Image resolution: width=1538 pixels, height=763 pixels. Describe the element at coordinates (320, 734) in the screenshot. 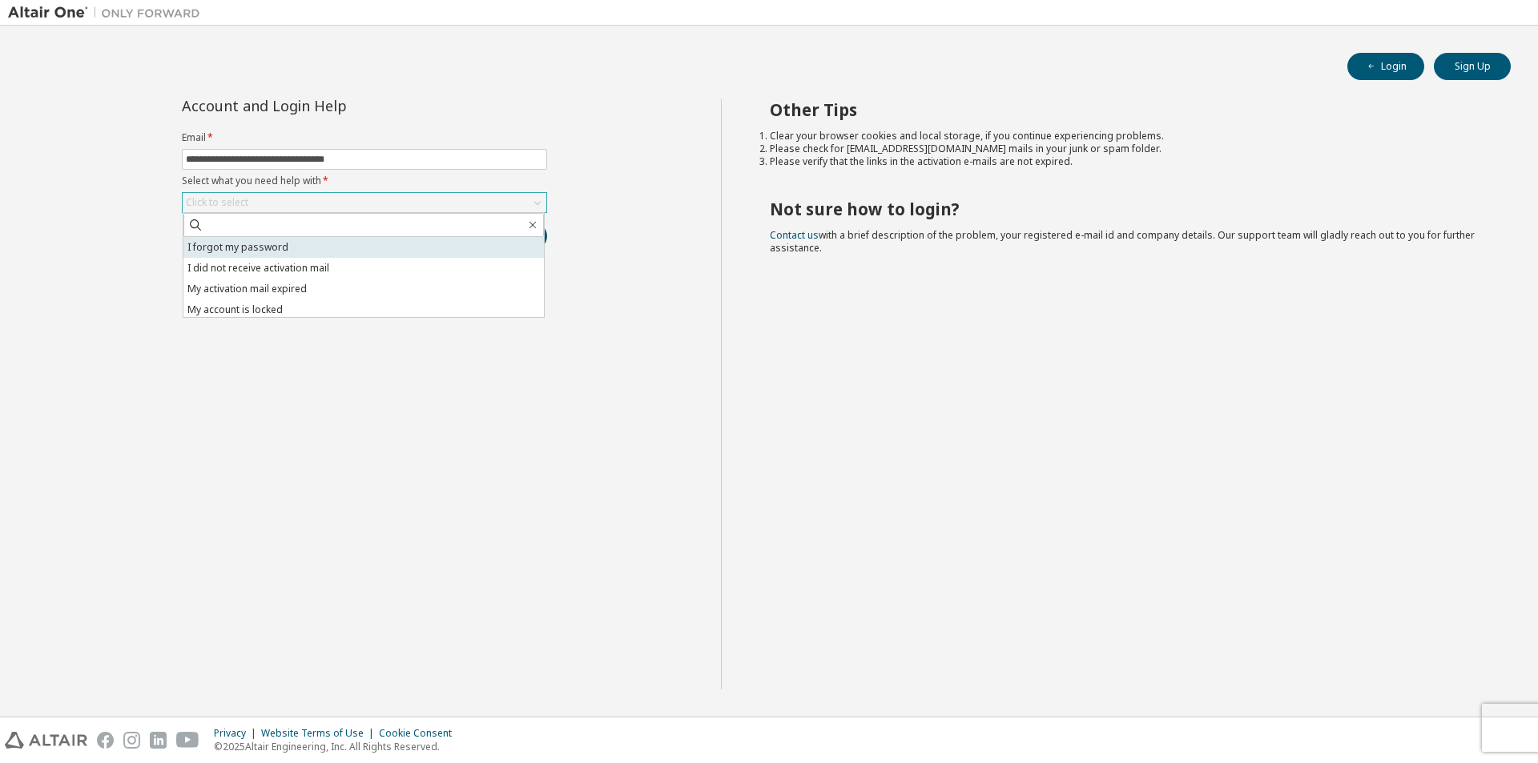

I see `div: Website Terms of Use` at that location.